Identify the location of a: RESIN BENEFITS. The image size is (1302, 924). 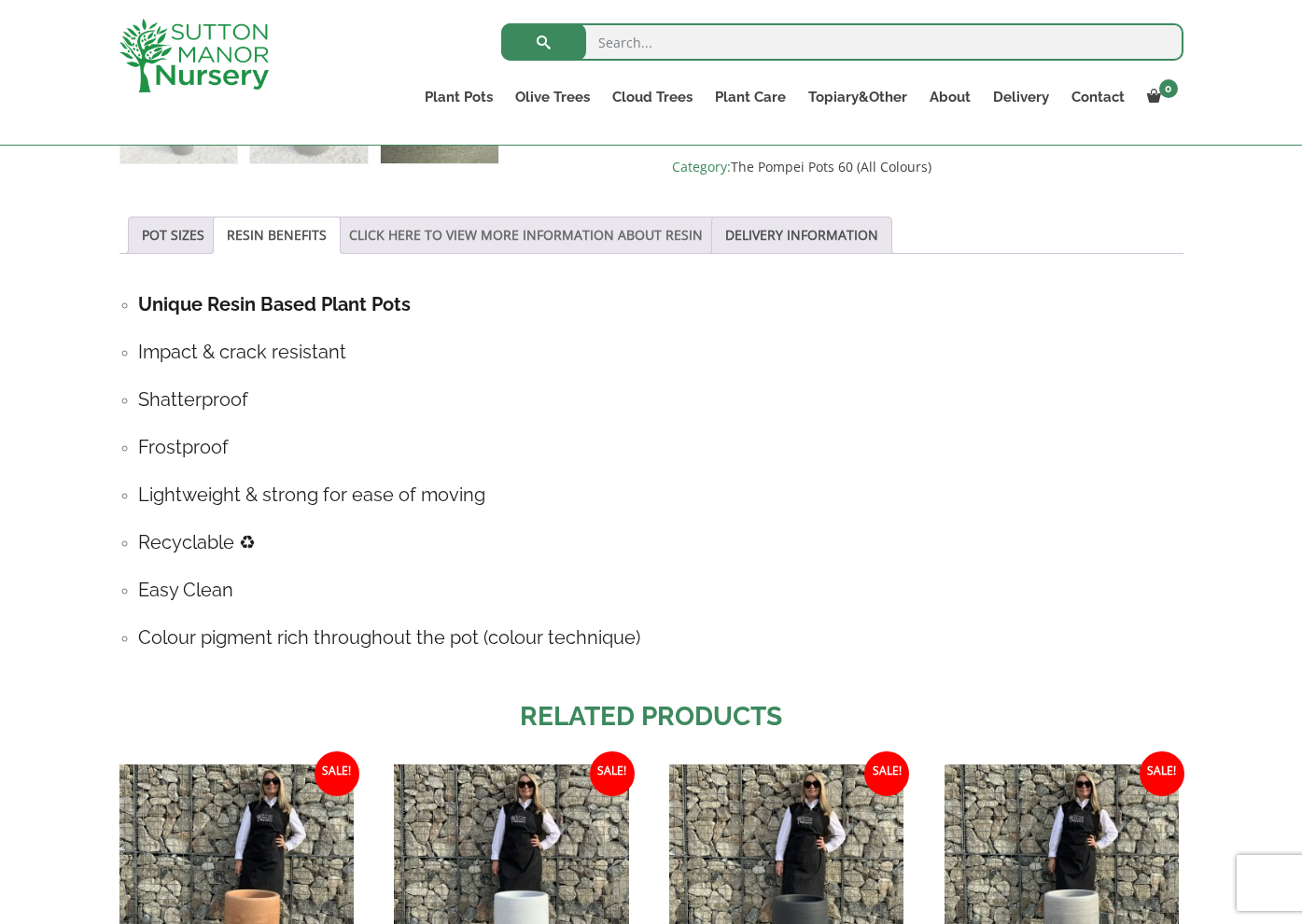
(276, 235).